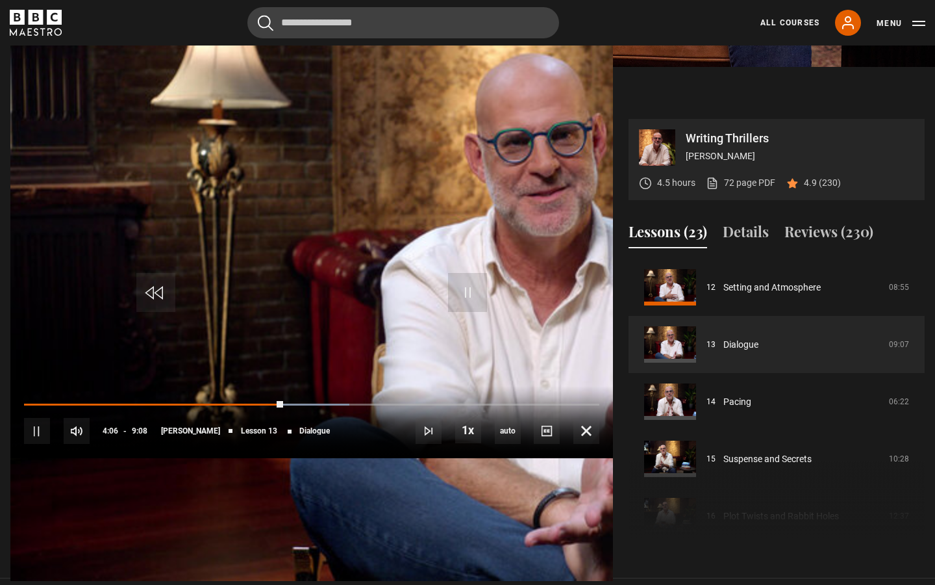  Describe the element at coordinates (508, 431) in the screenshot. I see `span: auto` at that location.